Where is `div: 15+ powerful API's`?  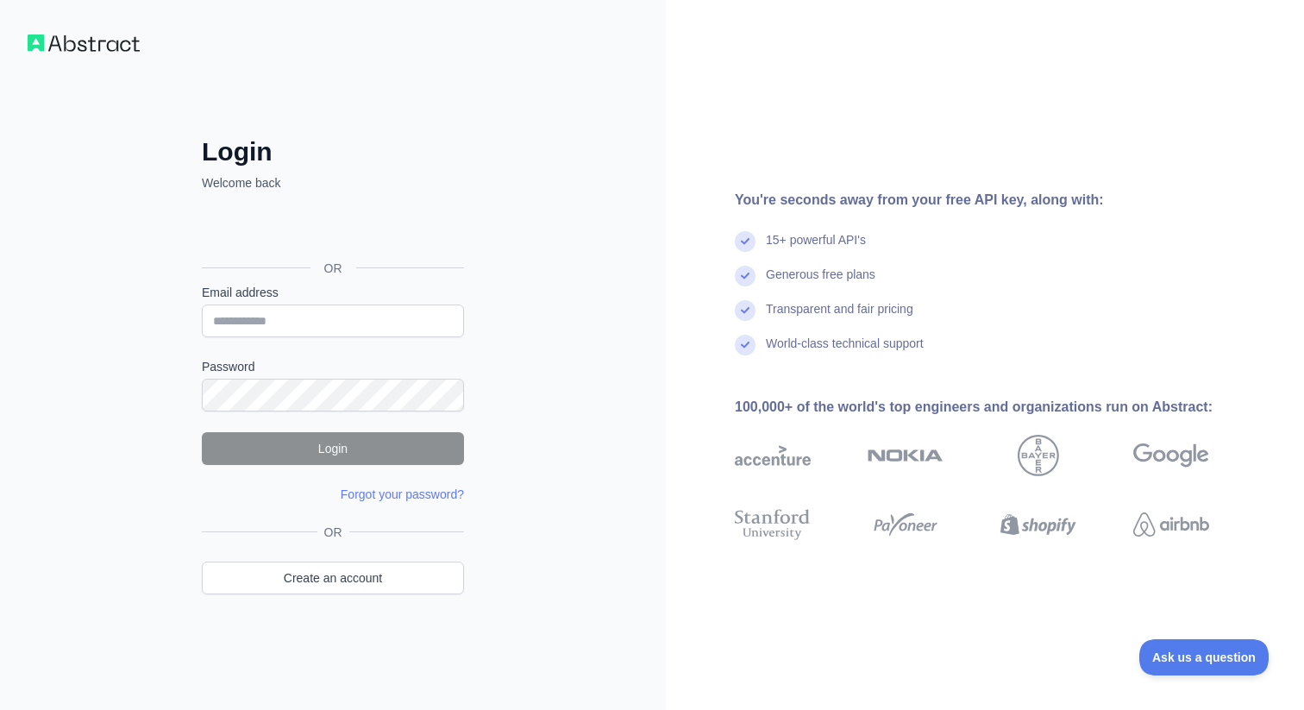 div: 15+ powerful API's is located at coordinates (816, 248).